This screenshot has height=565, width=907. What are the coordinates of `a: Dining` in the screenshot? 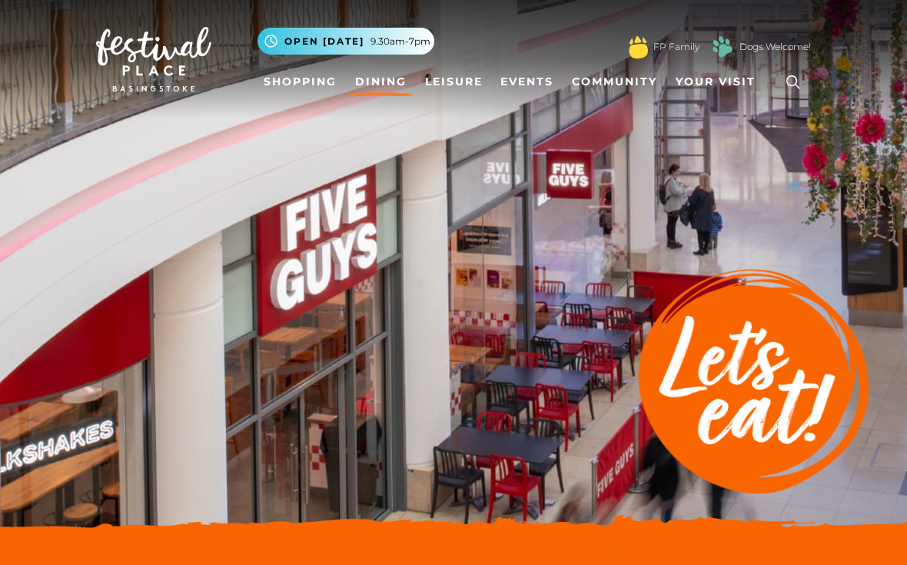 It's located at (380, 81).